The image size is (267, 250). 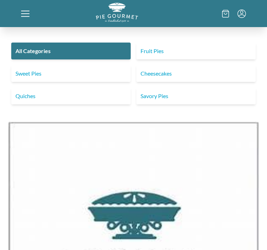 I want to click on a: Fruit Pies, so click(x=196, y=51).